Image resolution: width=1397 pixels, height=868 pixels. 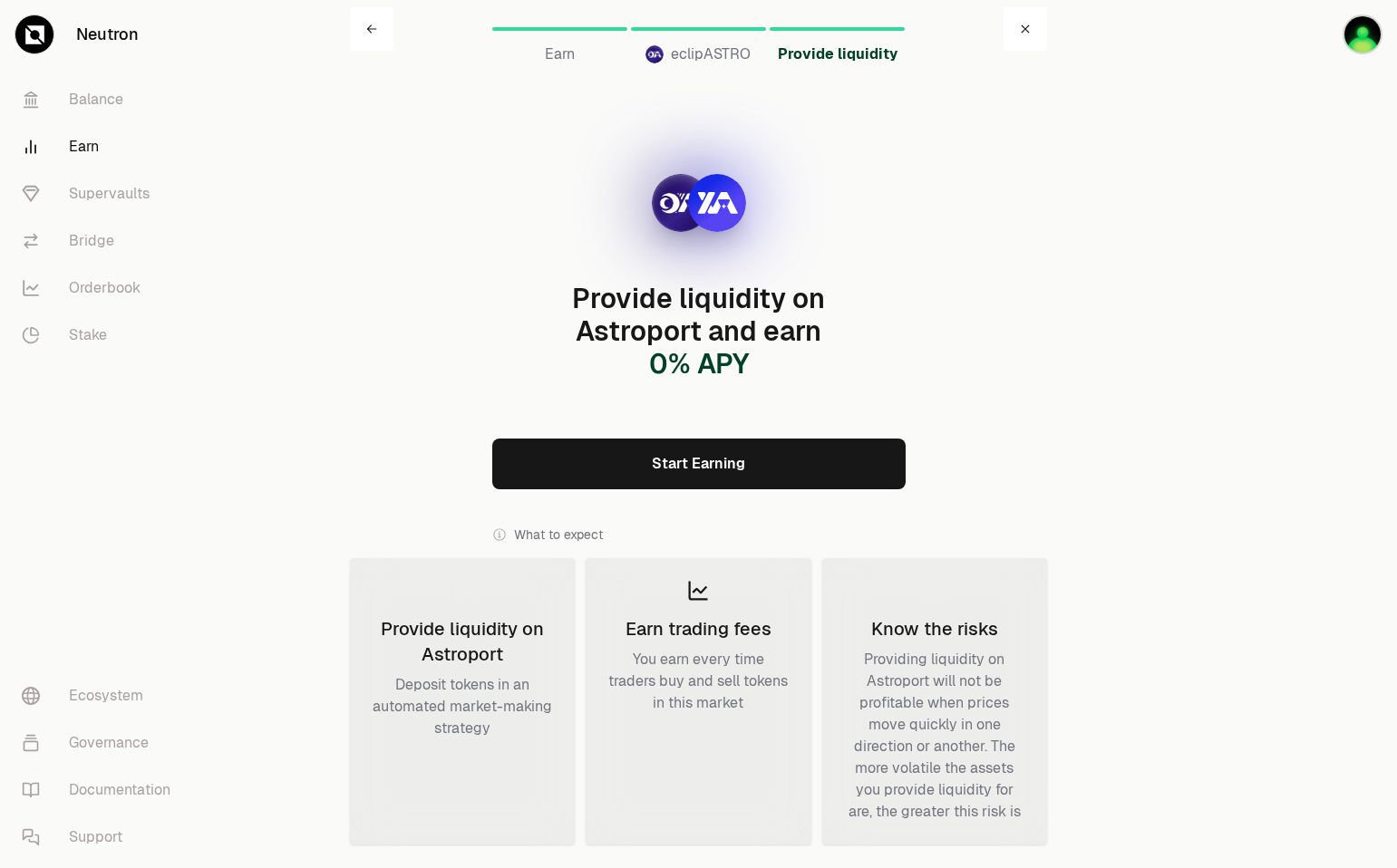 I want to click on div: Providing liquidity on Astroport will not be profitable when prices move quickly in one direction..., so click(x=935, y=736).